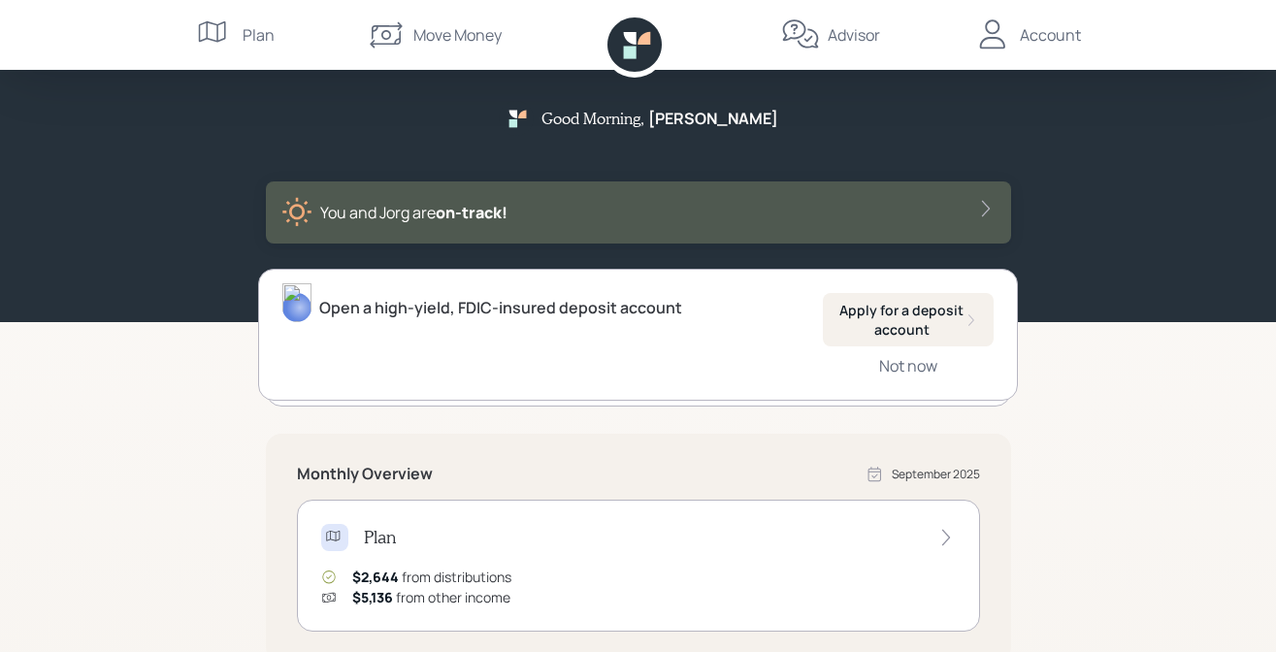  What do you see at coordinates (908, 366) in the screenshot?
I see `div: Not now` at bounding box center [908, 366].